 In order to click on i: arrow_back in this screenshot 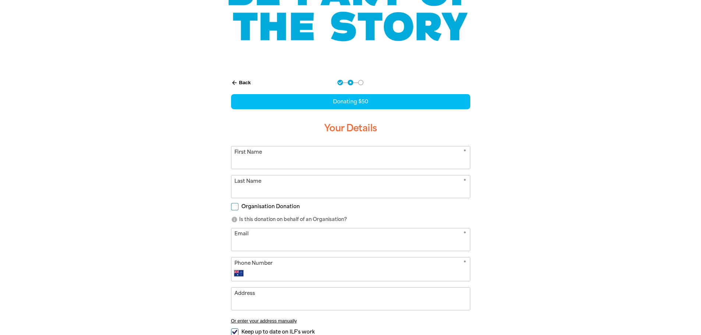, I will do `click(235, 83)`.